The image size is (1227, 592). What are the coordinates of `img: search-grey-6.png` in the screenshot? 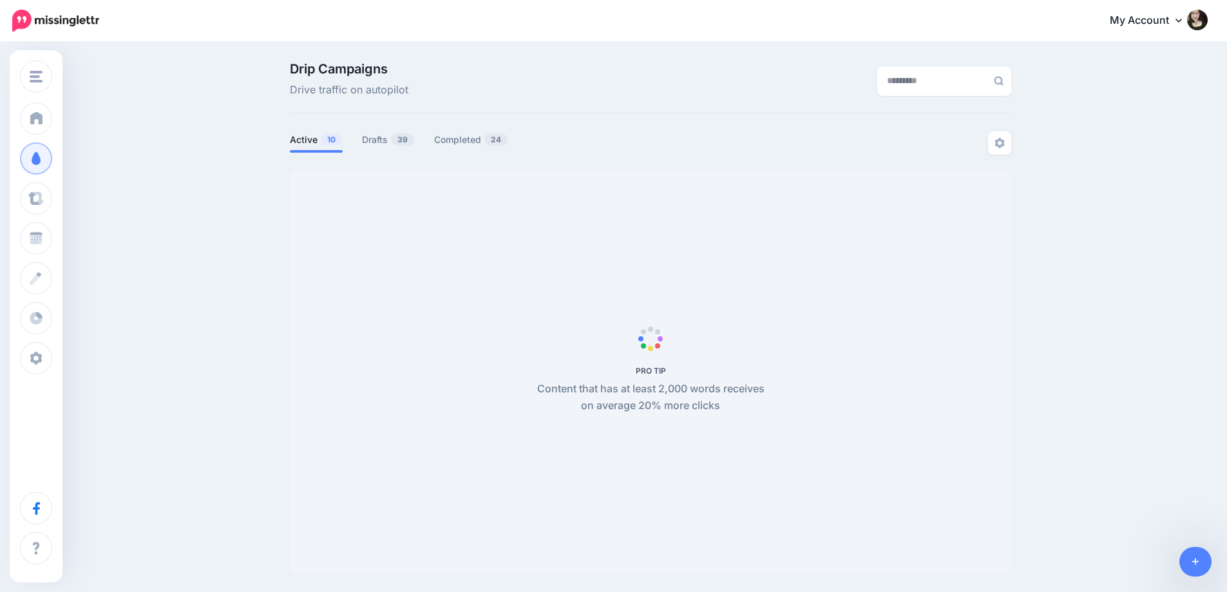 It's located at (999, 81).